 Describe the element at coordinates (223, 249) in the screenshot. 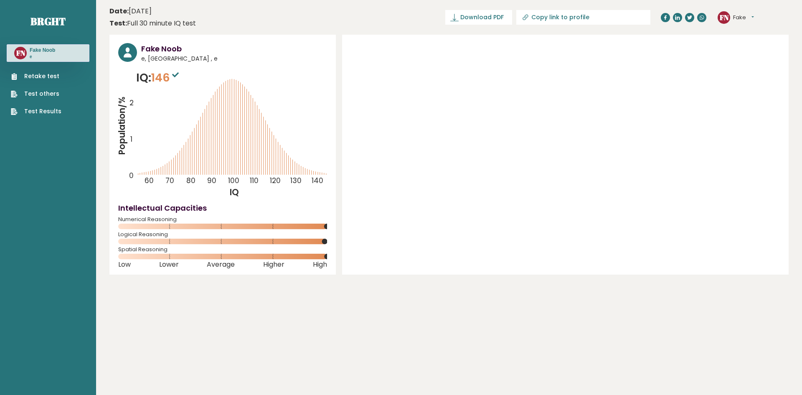

I see `span: Spatial Reasoning` at that location.